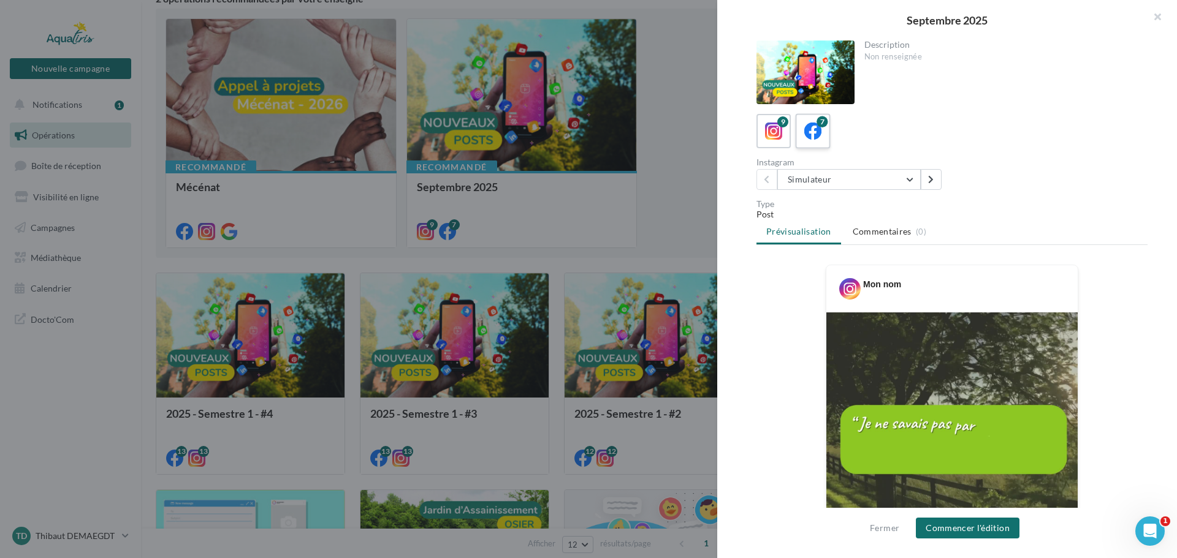  What do you see at coordinates (952, 204) in the screenshot?
I see `div: Type` at bounding box center [952, 204].